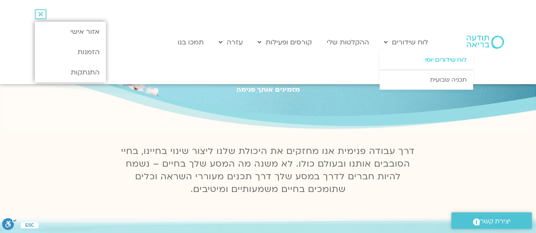 The width and height of the screenshot is (536, 233). What do you see at coordinates (492, 221) in the screenshot?
I see `a: יצירת קשר` at bounding box center [492, 221].